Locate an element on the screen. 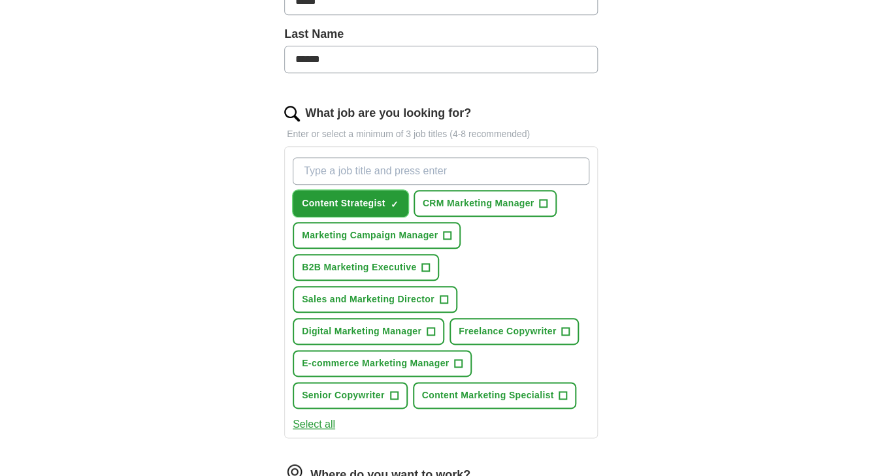 This screenshot has width=882, height=476. span: Marketing Campaign Manager is located at coordinates (370, 235).